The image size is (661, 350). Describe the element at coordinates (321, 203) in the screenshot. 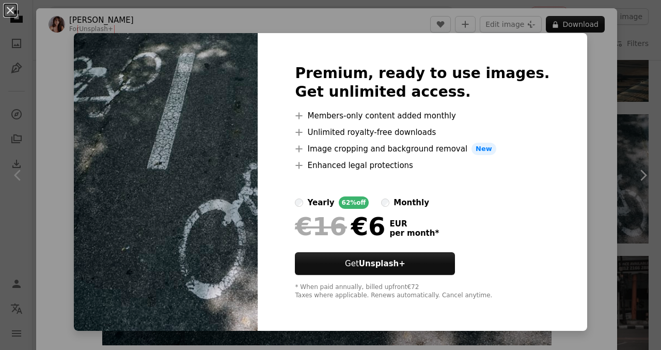

I see `div: yearly` at that location.